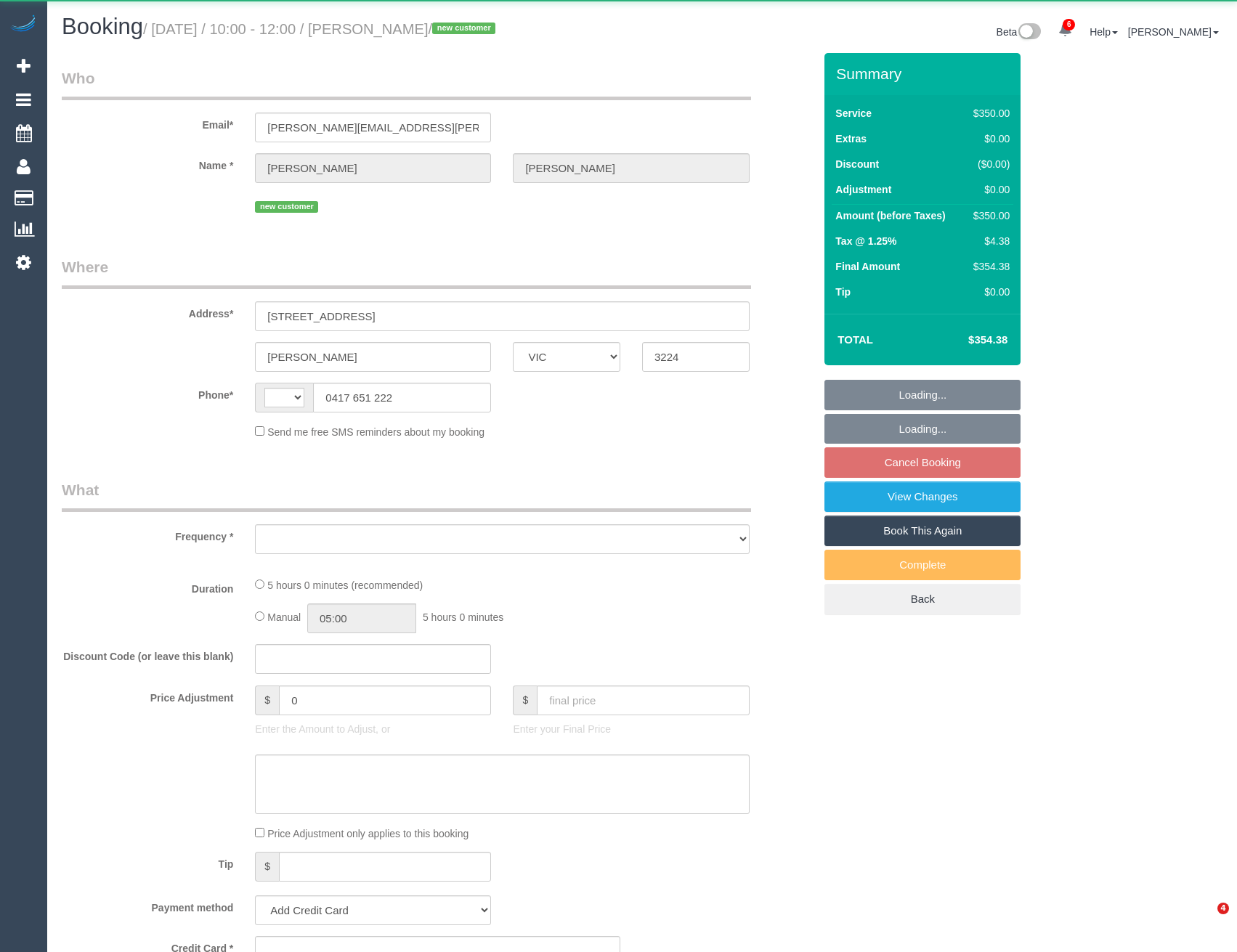  What do you see at coordinates (147, 904) in the screenshot?
I see `label: Payment method` at bounding box center [147, 904].